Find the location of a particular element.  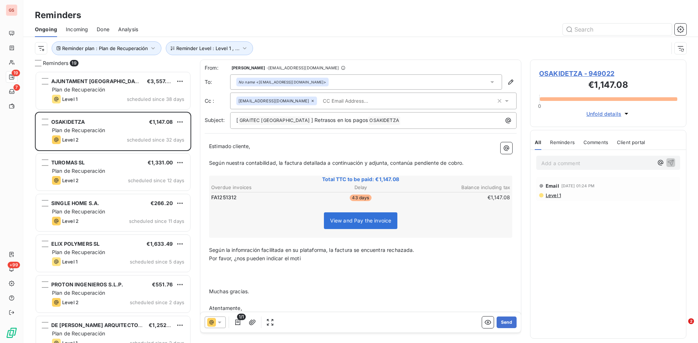

div: grid is located at coordinates (113, 207).